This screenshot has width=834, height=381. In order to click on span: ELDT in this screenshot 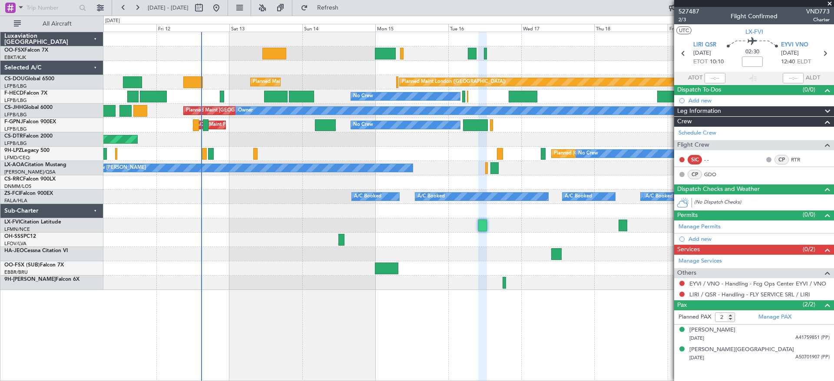, I will do `click(804, 62)`.